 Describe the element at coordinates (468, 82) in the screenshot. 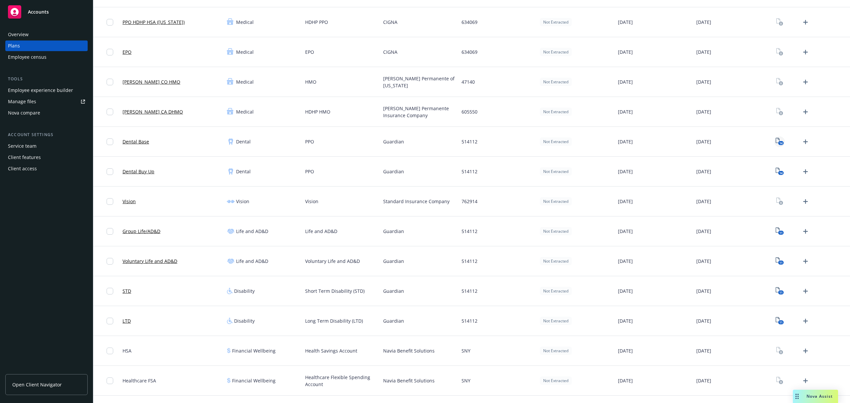

I see `span: 47140` at that location.